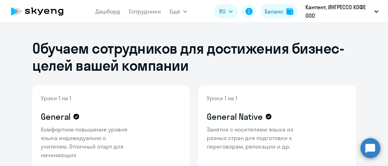 Image resolution: width=388 pixels, height=166 pixels. Describe the element at coordinates (56, 116) in the screenshot. I see `h4: General` at that location.